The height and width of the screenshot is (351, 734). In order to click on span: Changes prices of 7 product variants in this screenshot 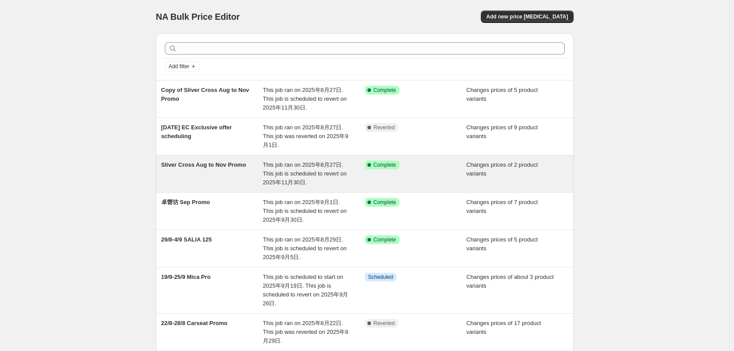, I will do `click(502, 206)`.